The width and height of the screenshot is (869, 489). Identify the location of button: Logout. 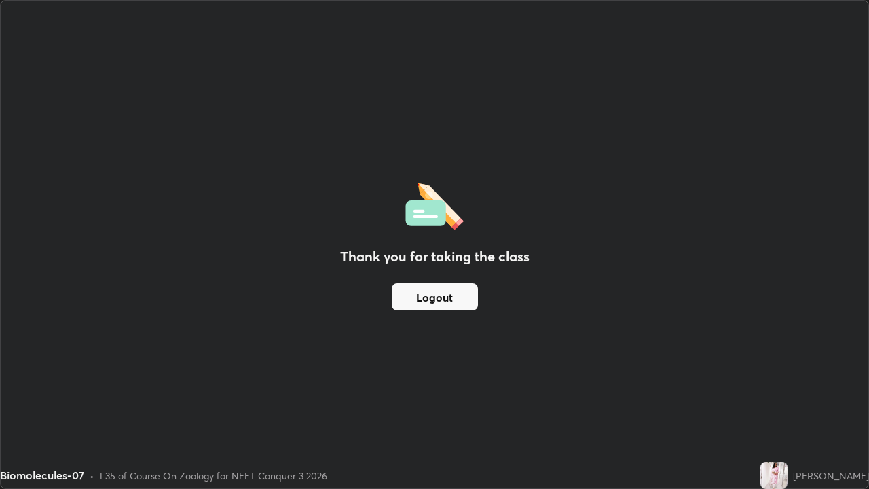
(435, 297).